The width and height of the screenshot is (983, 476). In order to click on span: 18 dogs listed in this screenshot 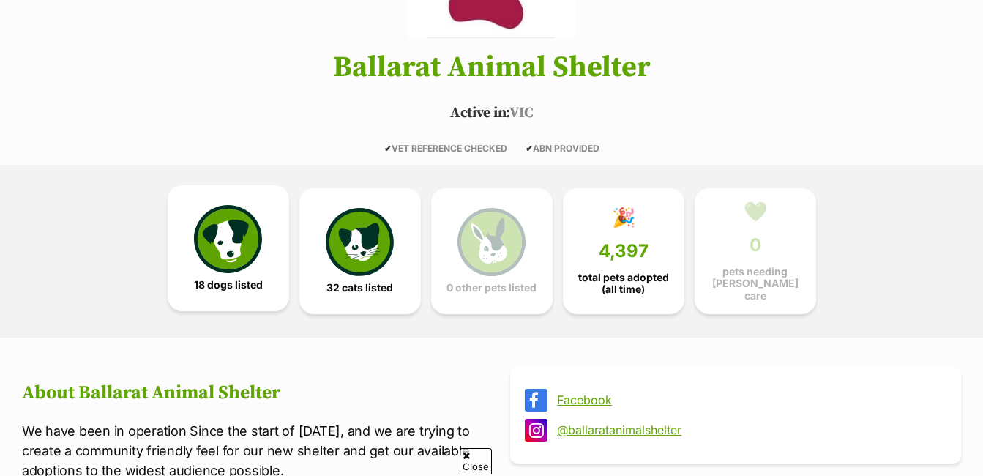, I will do `click(228, 285)`.